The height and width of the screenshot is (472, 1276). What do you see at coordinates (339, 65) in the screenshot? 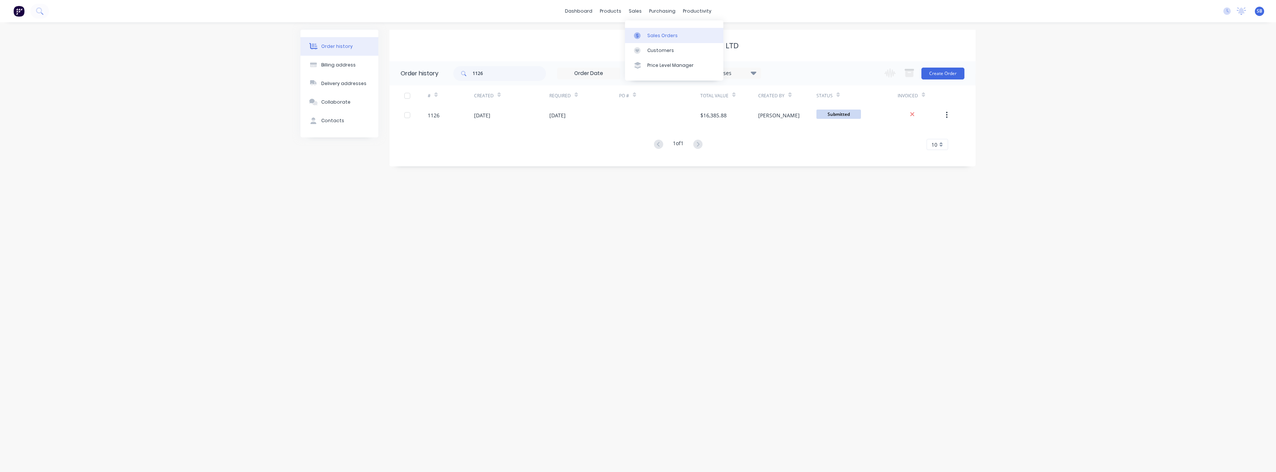
I see `button: Billing address` at bounding box center [339, 65].